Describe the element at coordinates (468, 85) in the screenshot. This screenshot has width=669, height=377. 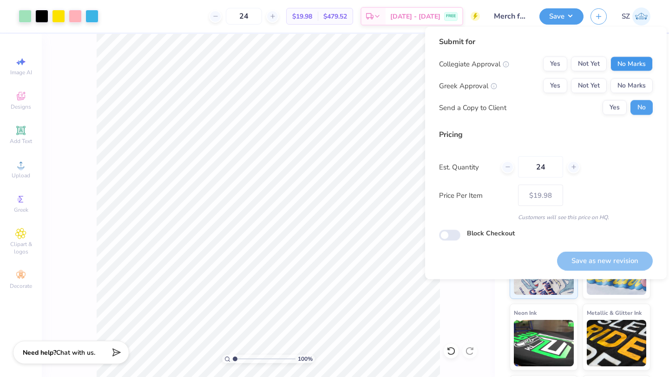
I see `div: Greek Approval` at that location.